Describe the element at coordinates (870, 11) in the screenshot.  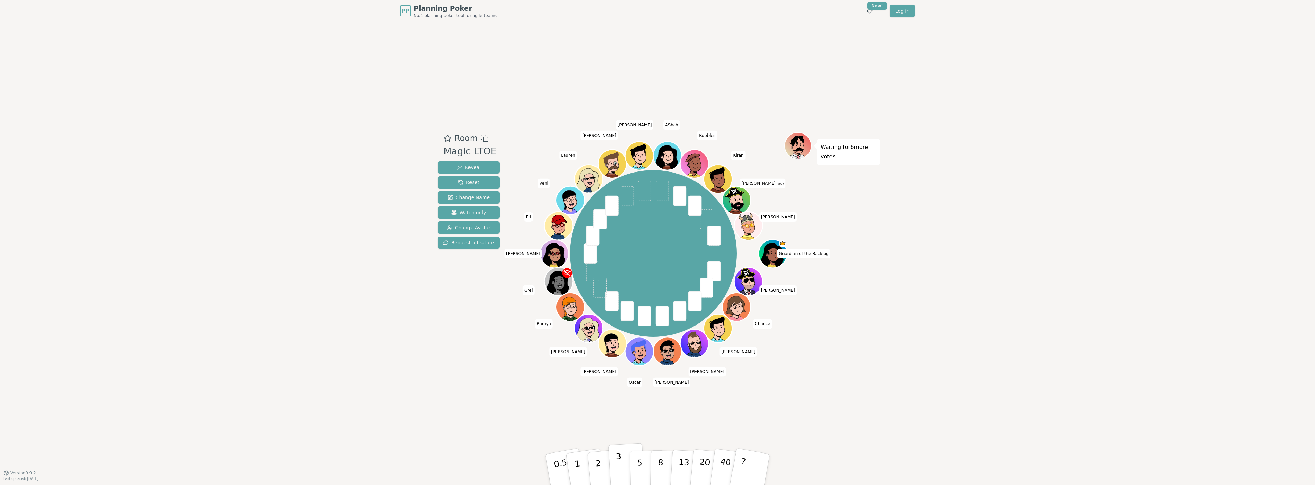
I see `button: New!` at that location.